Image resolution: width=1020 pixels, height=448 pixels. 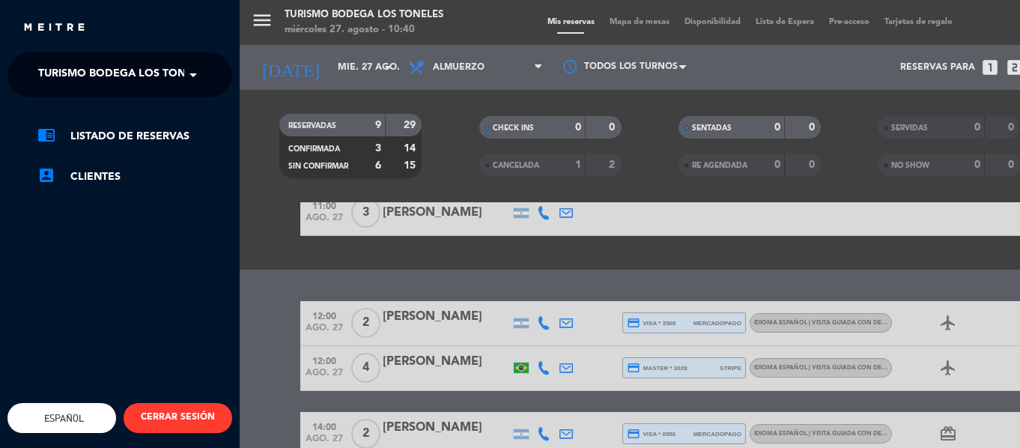 What do you see at coordinates (135, 177) in the screenshot?
I see `a: account_boxClientes` at bounding box center [135, 177].